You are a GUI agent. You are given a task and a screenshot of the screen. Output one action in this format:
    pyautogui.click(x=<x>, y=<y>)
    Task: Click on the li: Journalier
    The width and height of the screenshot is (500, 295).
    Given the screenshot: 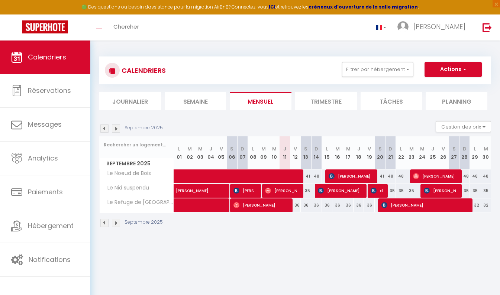 What is the action you would take?
    pyautogui.click(x=130, y=101)
    